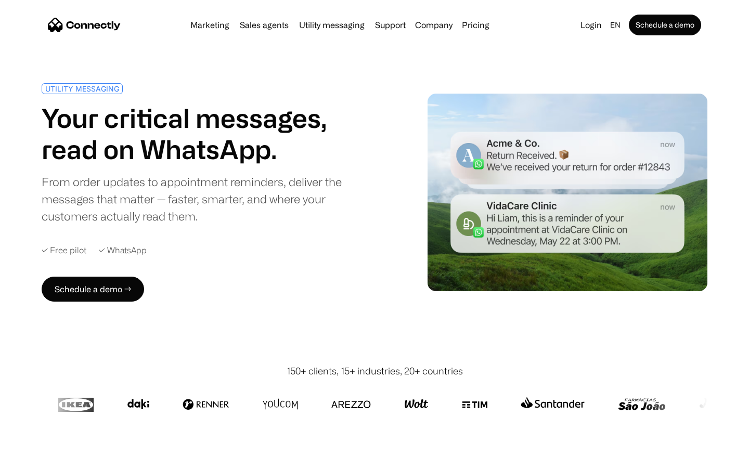 The height and width of the screenshot is (468, 749). I want to click on a: Sales agents, so click(264, 25).